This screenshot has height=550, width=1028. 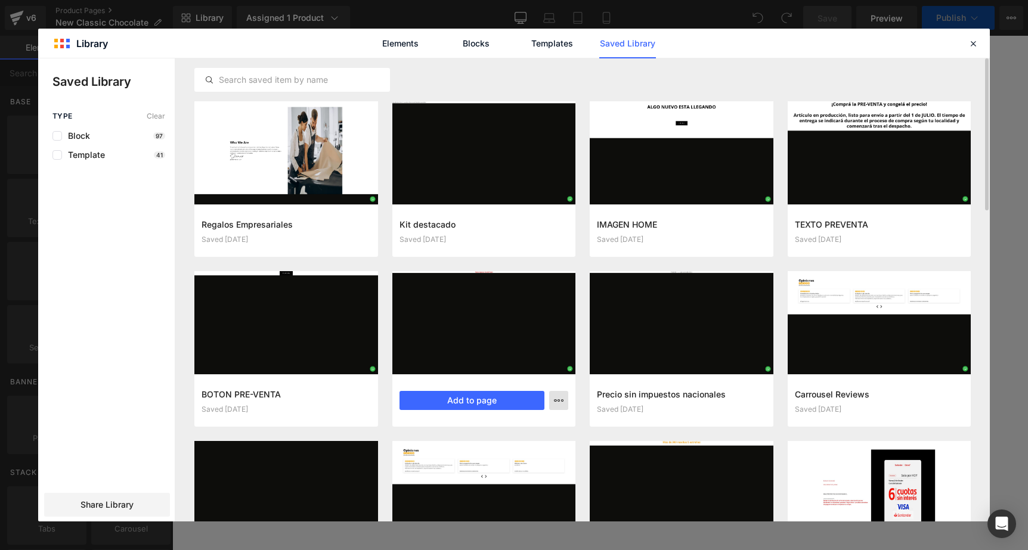 I want to click on p: Saved Library, so click(x=113, y=82).